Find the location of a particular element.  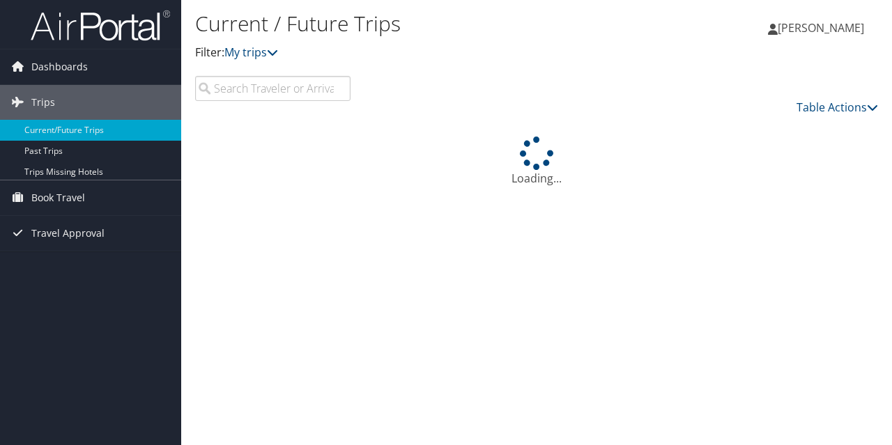

a: My trips is located at coordinates (251, 52).